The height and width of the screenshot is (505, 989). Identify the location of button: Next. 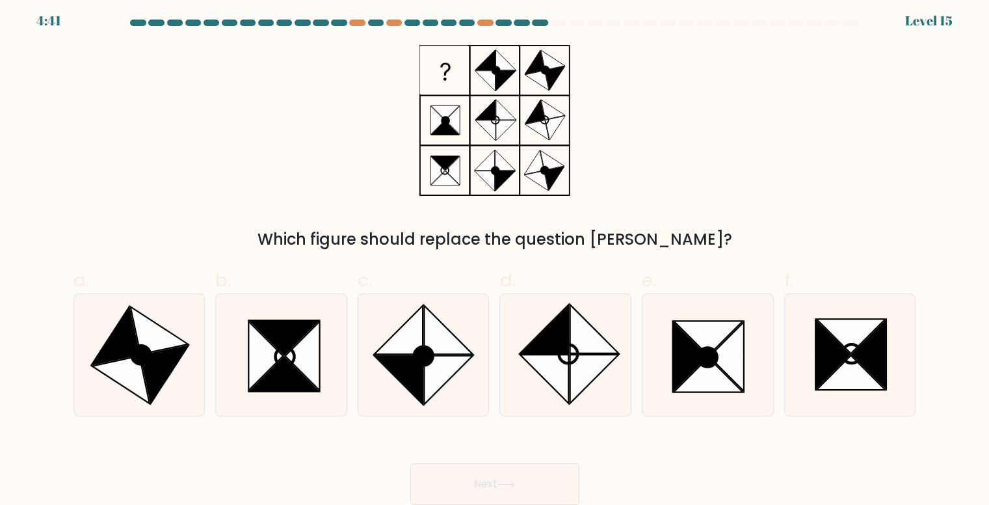
(495, 484).